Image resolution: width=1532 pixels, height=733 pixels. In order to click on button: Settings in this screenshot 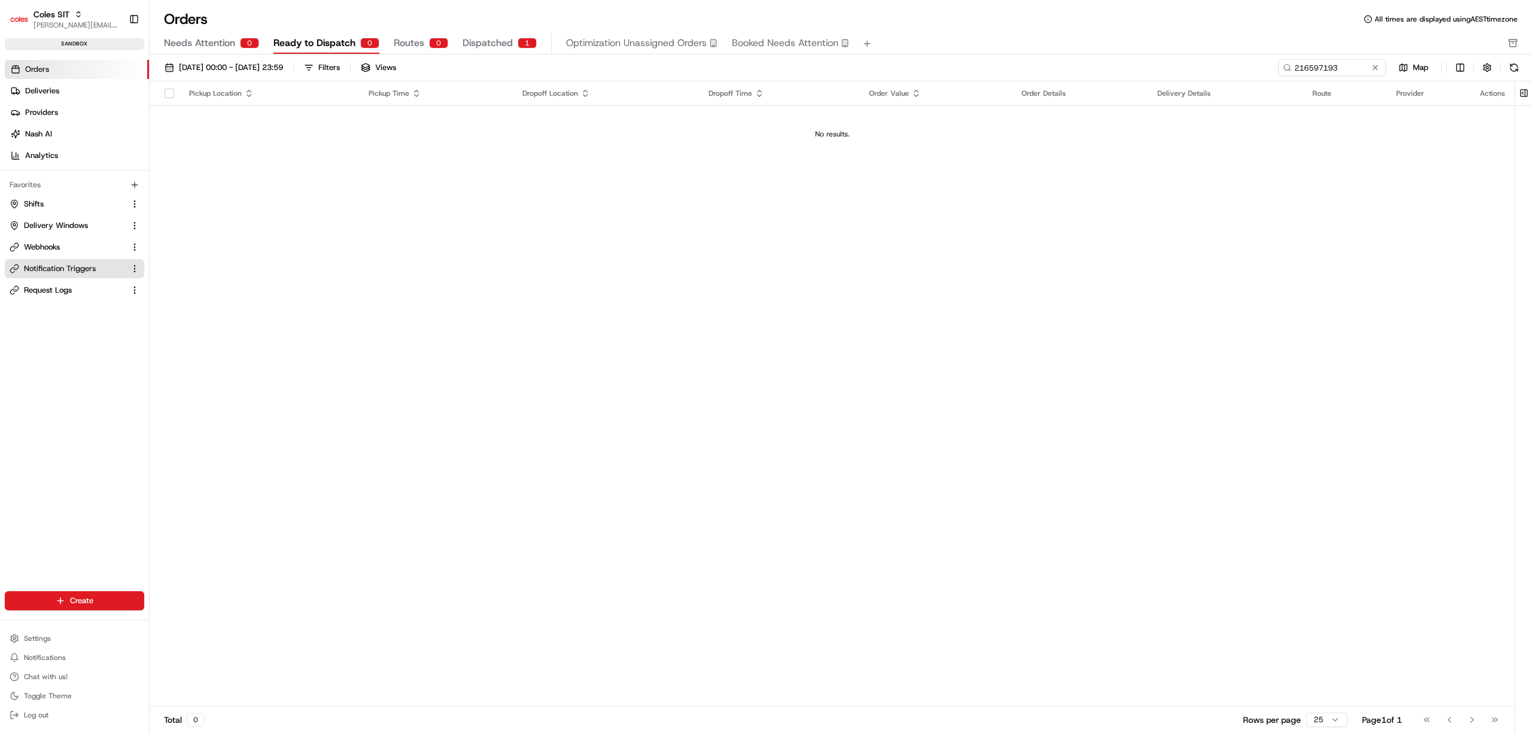, I will do `click(74, 639)`.